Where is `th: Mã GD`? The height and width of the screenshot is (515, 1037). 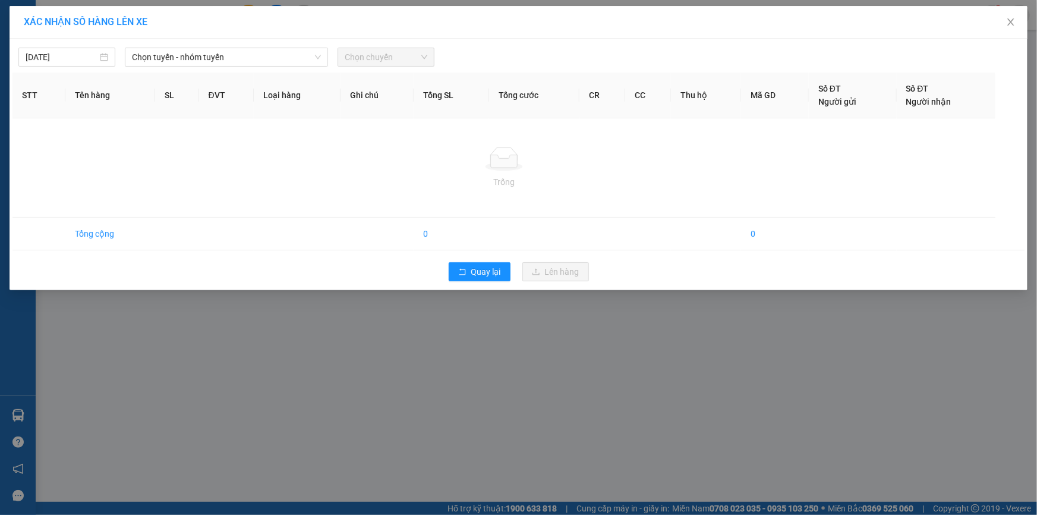
th: Mã GD is located at coordinates (775, 95).